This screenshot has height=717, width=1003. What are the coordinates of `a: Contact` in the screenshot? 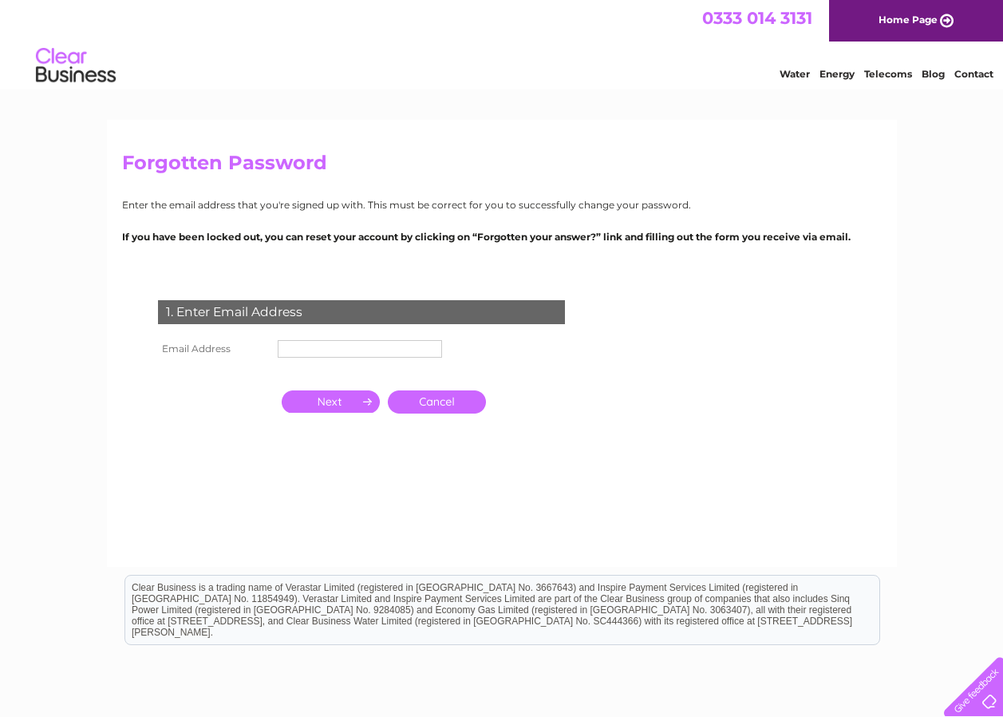 It's located at (974, 73).